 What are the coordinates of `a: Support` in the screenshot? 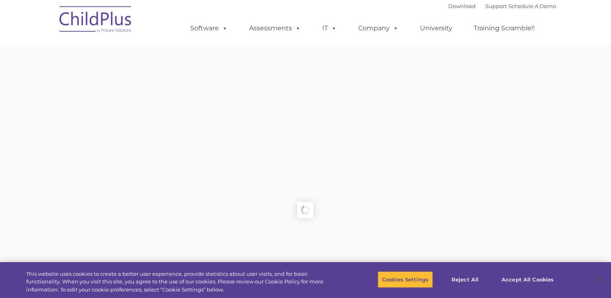 It's located at (496, 6).